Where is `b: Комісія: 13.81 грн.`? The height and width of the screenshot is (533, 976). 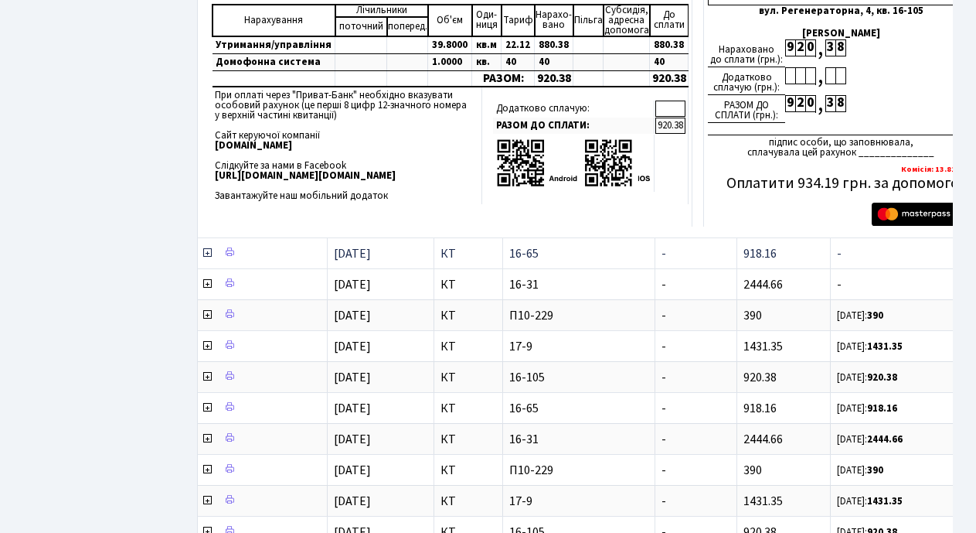 b: Комісія: 13.81 грн. is located at coordinates (938, 169).